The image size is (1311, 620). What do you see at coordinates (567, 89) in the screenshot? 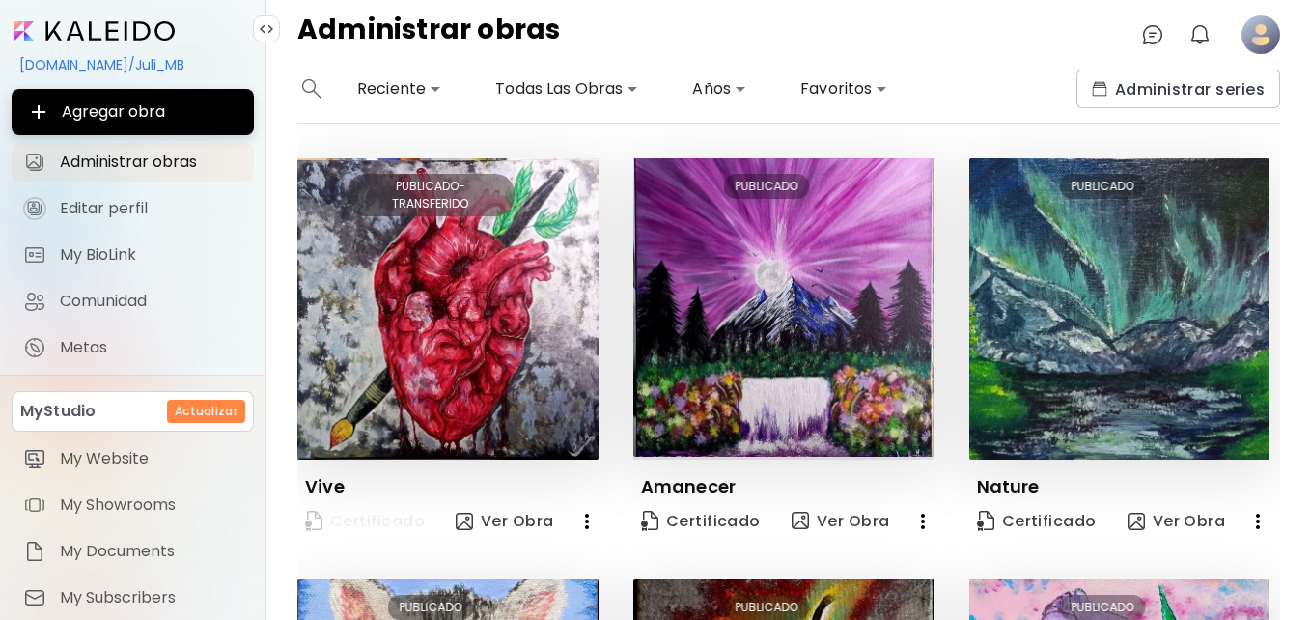
I see `div: Todas Las Obras` at bounding box center [567, 89].